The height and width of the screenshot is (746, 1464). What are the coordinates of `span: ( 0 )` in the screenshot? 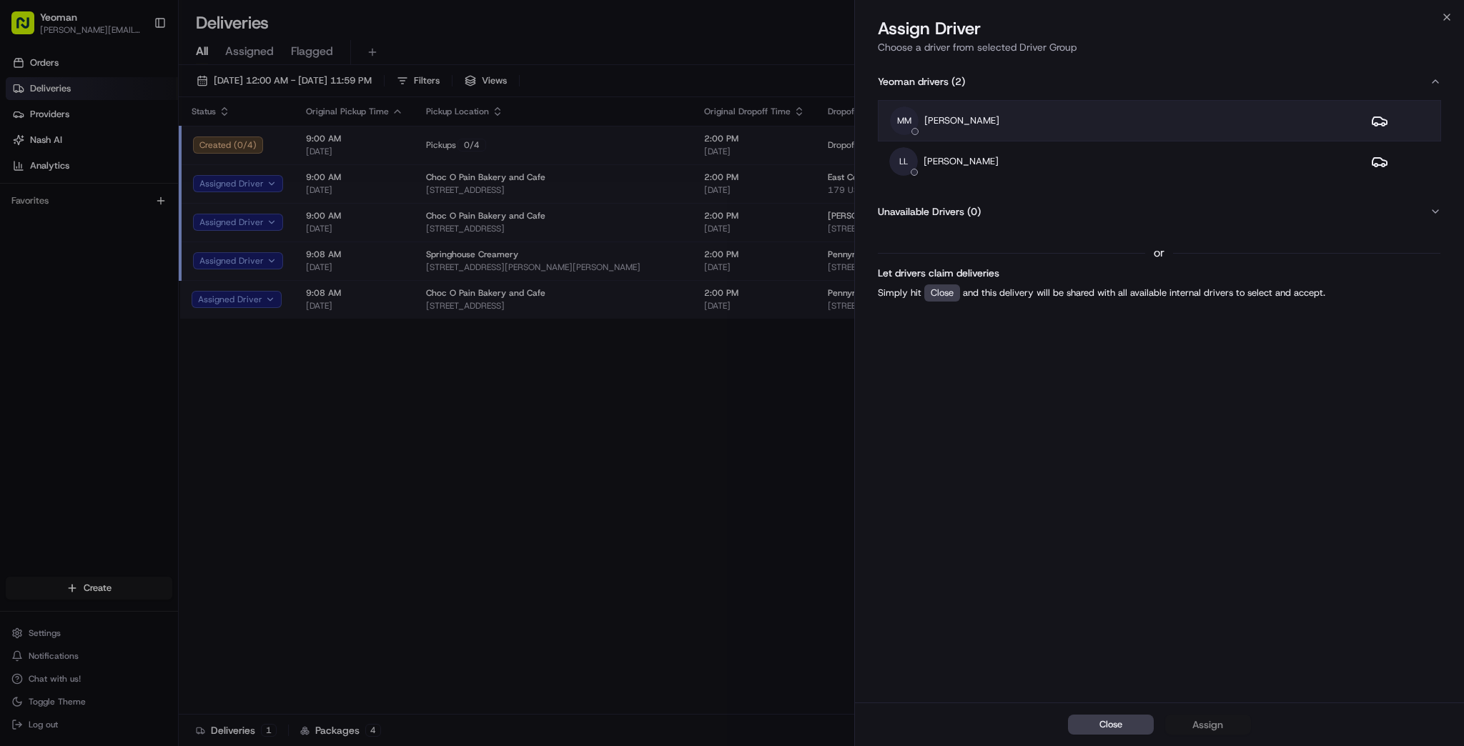 It's located at (973, 212).